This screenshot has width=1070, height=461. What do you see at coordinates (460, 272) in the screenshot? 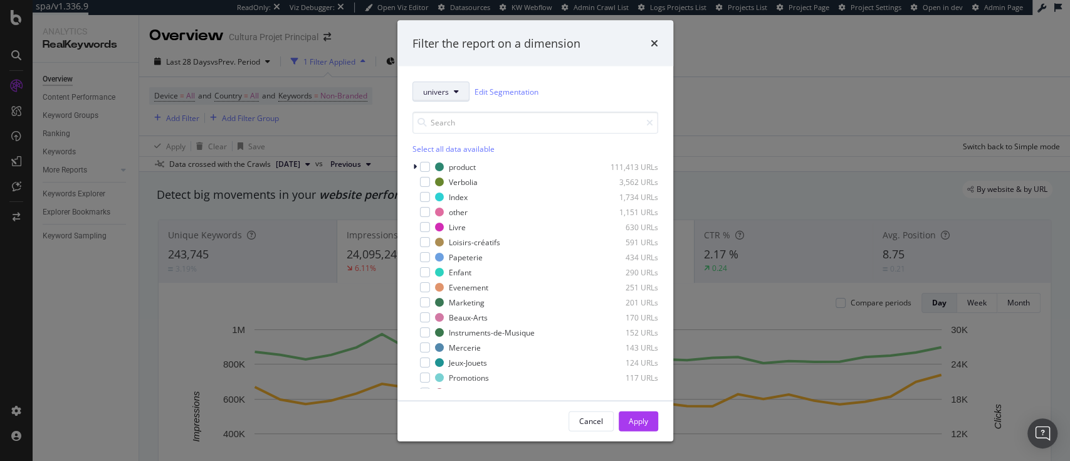
I see `div: Enfant` at bounding box center [460, 272].